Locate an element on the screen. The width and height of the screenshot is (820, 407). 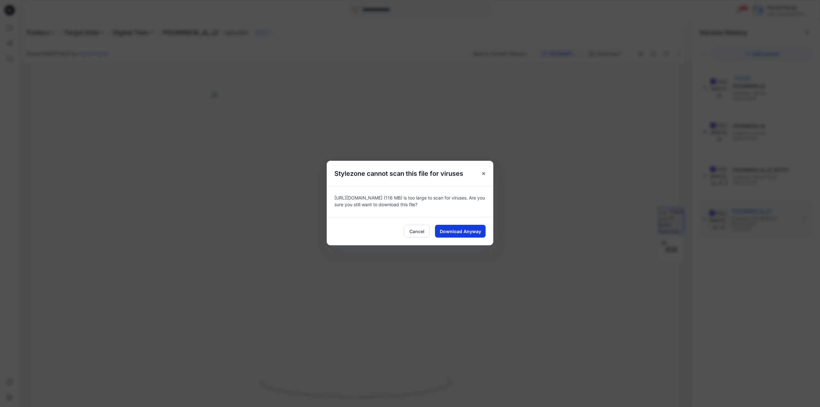
button: Cancel is located at coordinates (417, 231).